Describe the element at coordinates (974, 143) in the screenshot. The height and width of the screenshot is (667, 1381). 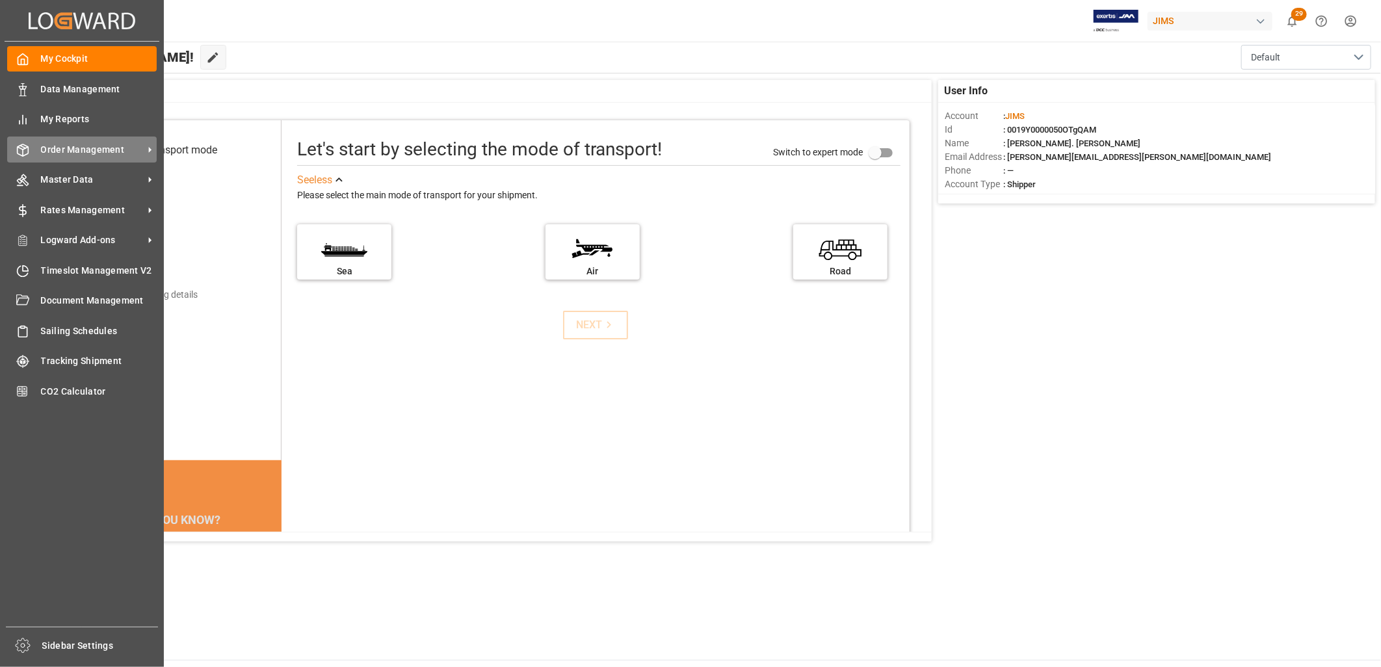
I see `span: Name` at that location.